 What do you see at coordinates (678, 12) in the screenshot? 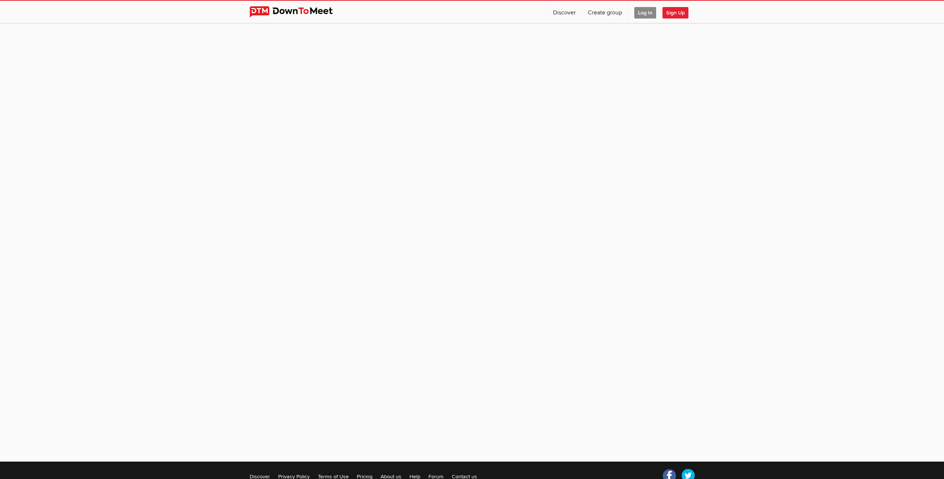
I see `a: Sign Up` at bounding box center [678, 12].